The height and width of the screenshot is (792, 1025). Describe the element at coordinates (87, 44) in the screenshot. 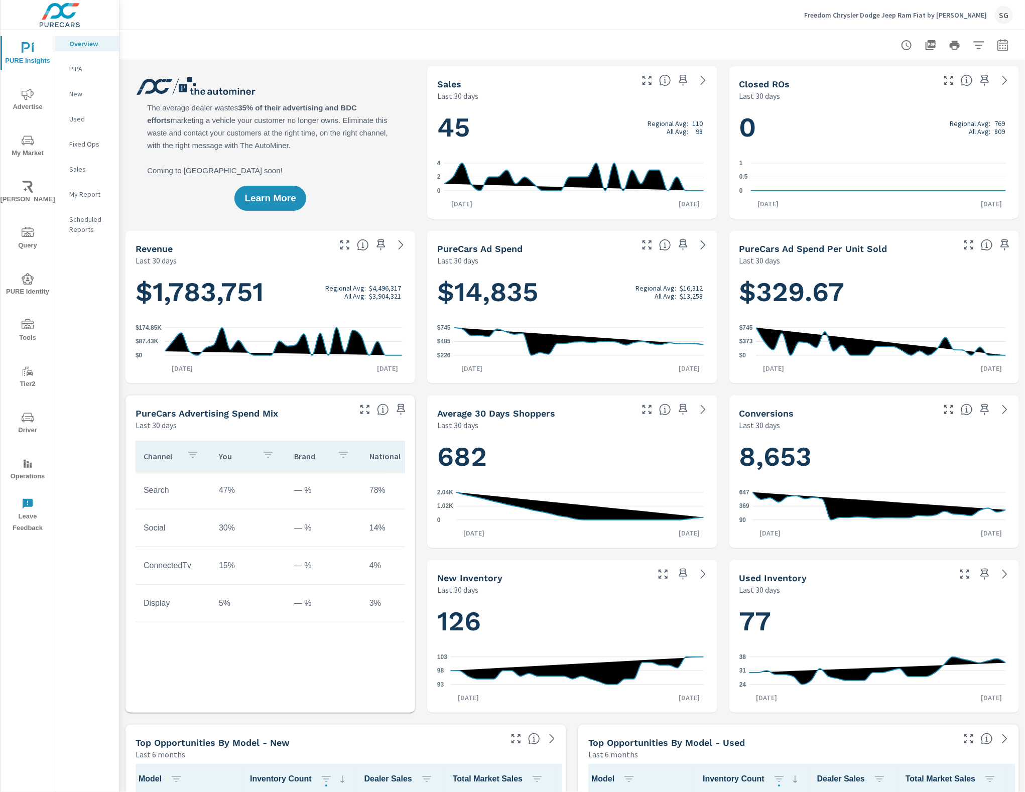

I see `div: Overview` at that location.